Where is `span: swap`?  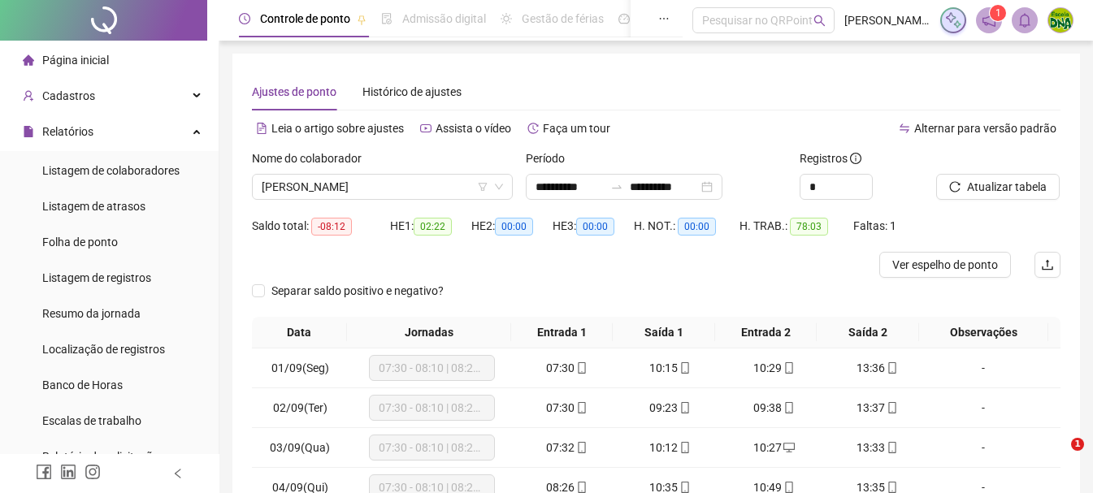 span: swap is located at coordinates (905, 128).